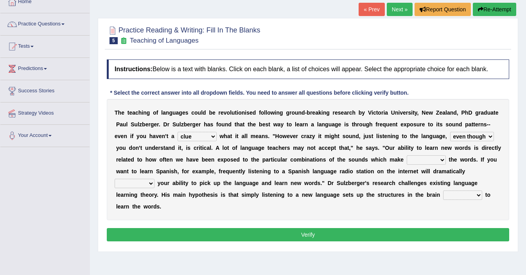 This screenshot has width=526, height=275. What do you see at coordinates (438, 113) in the screenshot?
I see `b: Z` at bounding box center [438, 113].